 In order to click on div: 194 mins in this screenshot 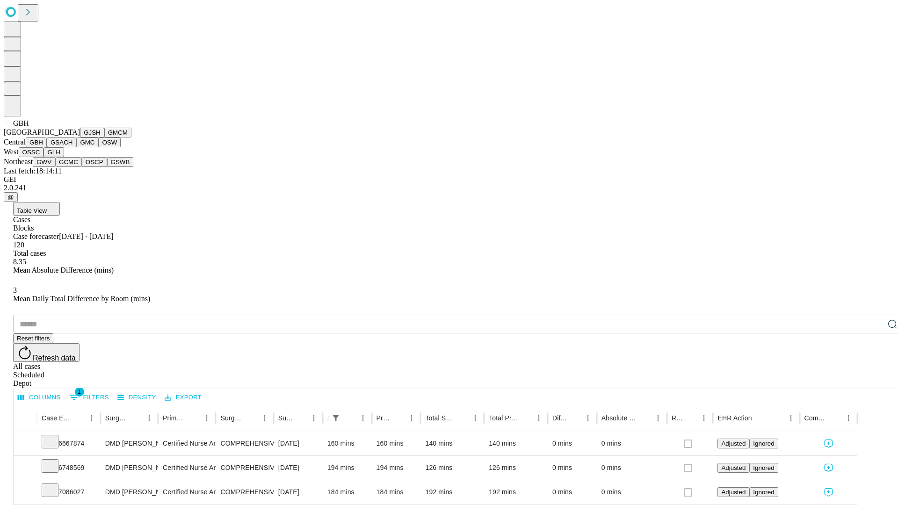, I will do `click(396, 468)`.